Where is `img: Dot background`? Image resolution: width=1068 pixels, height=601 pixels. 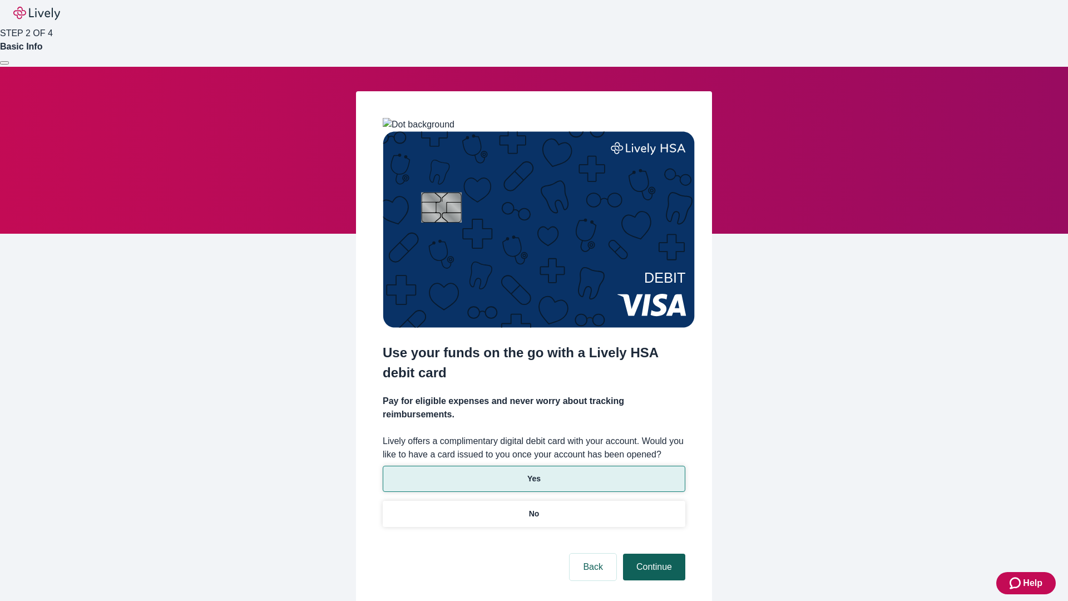 img: Dot background is located at coordinates (418, 125).